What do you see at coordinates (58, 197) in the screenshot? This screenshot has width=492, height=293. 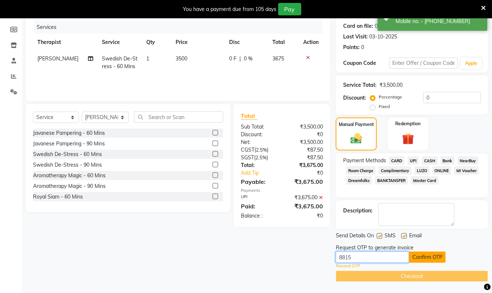 I see `div: Royal Siam - 60 Mins` at bounding box center [58, 197].